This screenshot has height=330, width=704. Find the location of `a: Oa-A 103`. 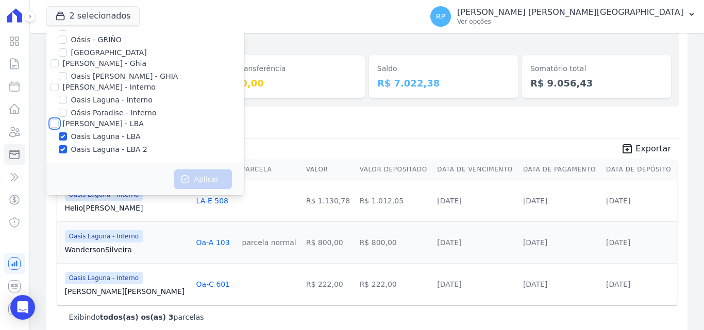

a: Oa-A 103 is located at coordinates (213, 243).